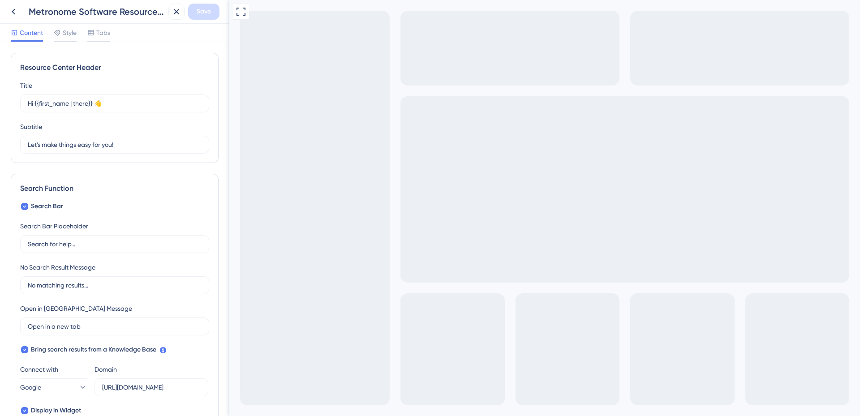 The image size is (860, 416). What do you see at coordinates (31, 127) in the screenshot?
I see `div: Subtitle` at bounding box center [31, 127].